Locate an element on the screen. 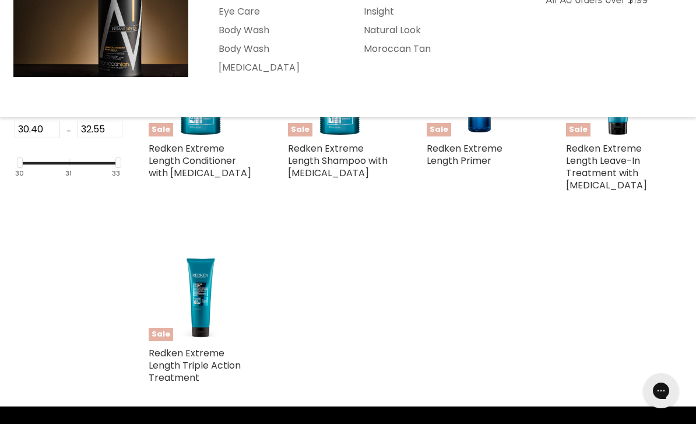  input: Min Price is located at coordinates (37, 129).